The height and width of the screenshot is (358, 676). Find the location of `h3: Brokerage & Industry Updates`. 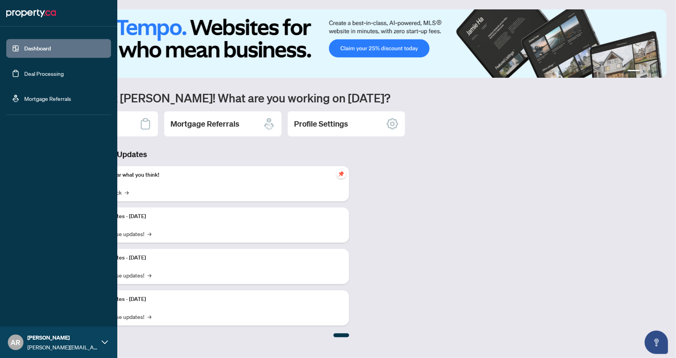

h3: Brokerage & Industry Updates is located at coordinates (195, 155).